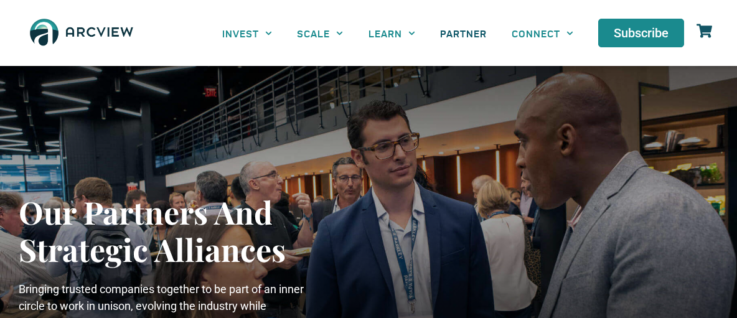 Image resolution: width=737 pixels, height=318 pixels. What do you see at coordinates (247, 33) in the screenshot?
I see `a: INVEST` at bounding box center [247, 33].